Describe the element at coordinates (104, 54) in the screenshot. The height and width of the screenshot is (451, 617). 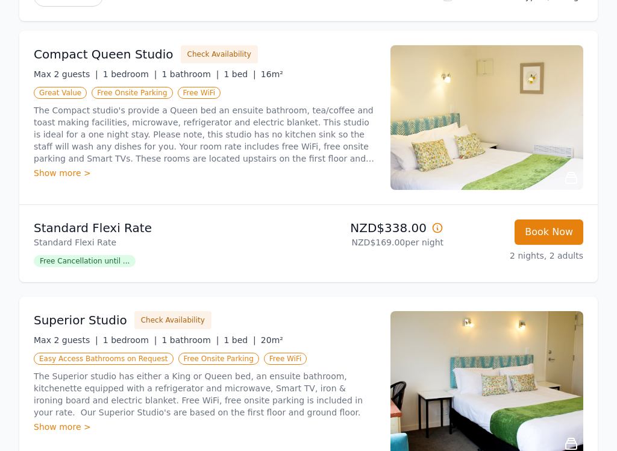
I see `h3: Compact Queen Studio` at that location.